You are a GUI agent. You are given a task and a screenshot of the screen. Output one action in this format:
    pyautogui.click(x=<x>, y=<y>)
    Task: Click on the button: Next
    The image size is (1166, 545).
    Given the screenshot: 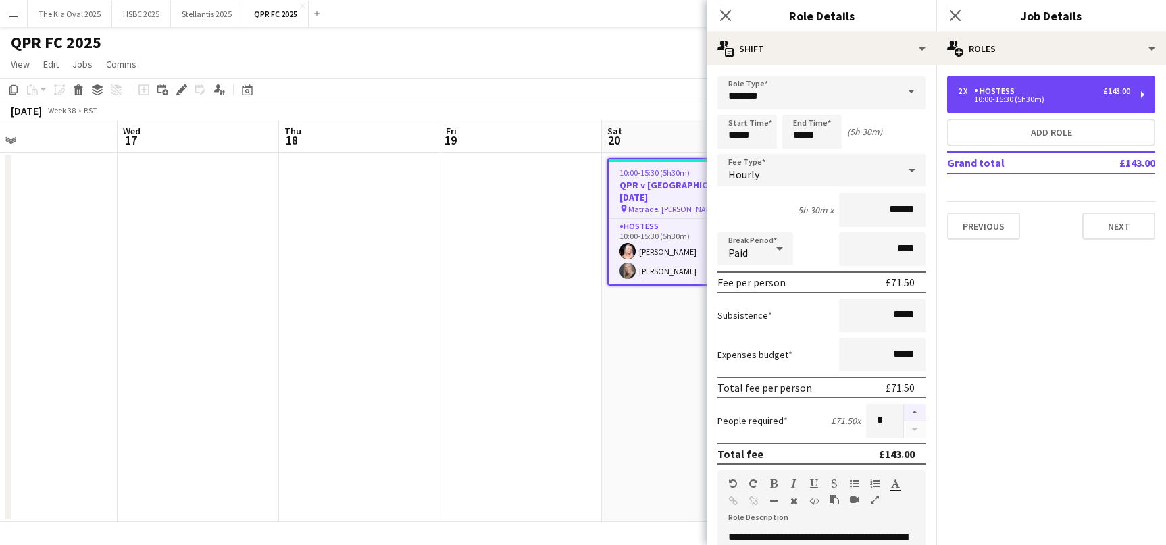 What is the action you would take?
    pyautogui.click(x=1119, y=226)
    